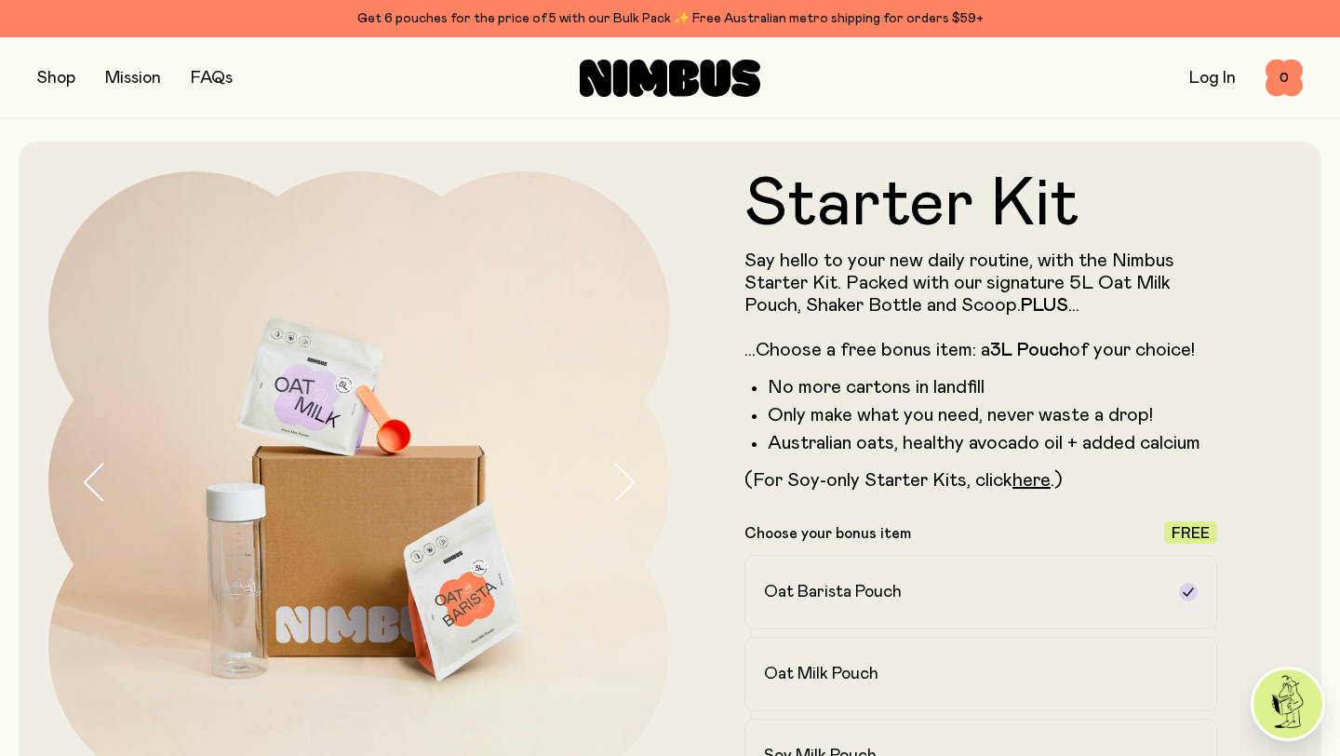  I want to click on strong: 3L, so click(1001, 350).